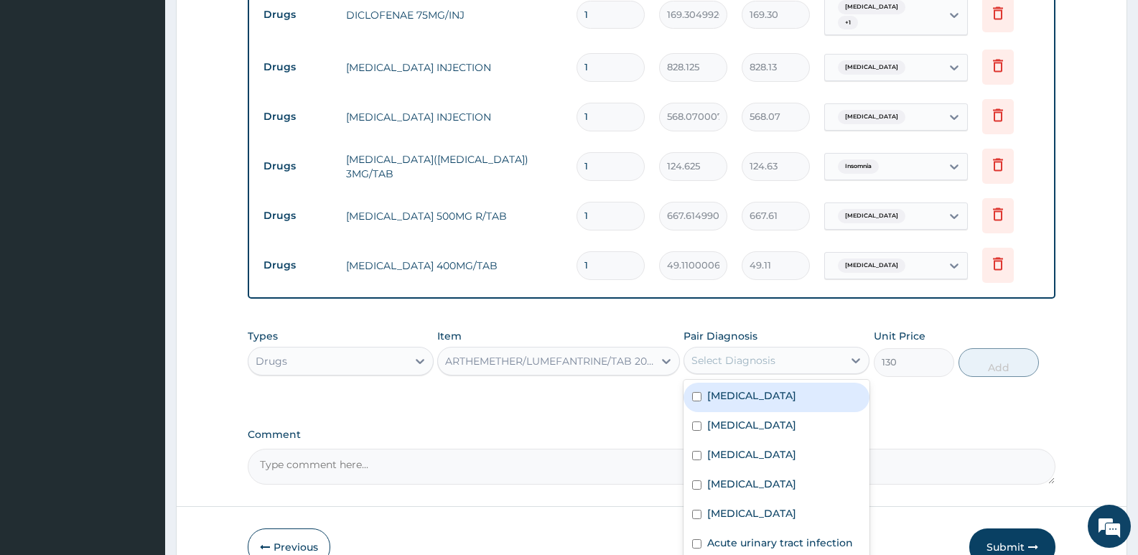 The width and height of the screenshot is (1138, 555). I want to click on div: Chat with us now, so click(158, 90).